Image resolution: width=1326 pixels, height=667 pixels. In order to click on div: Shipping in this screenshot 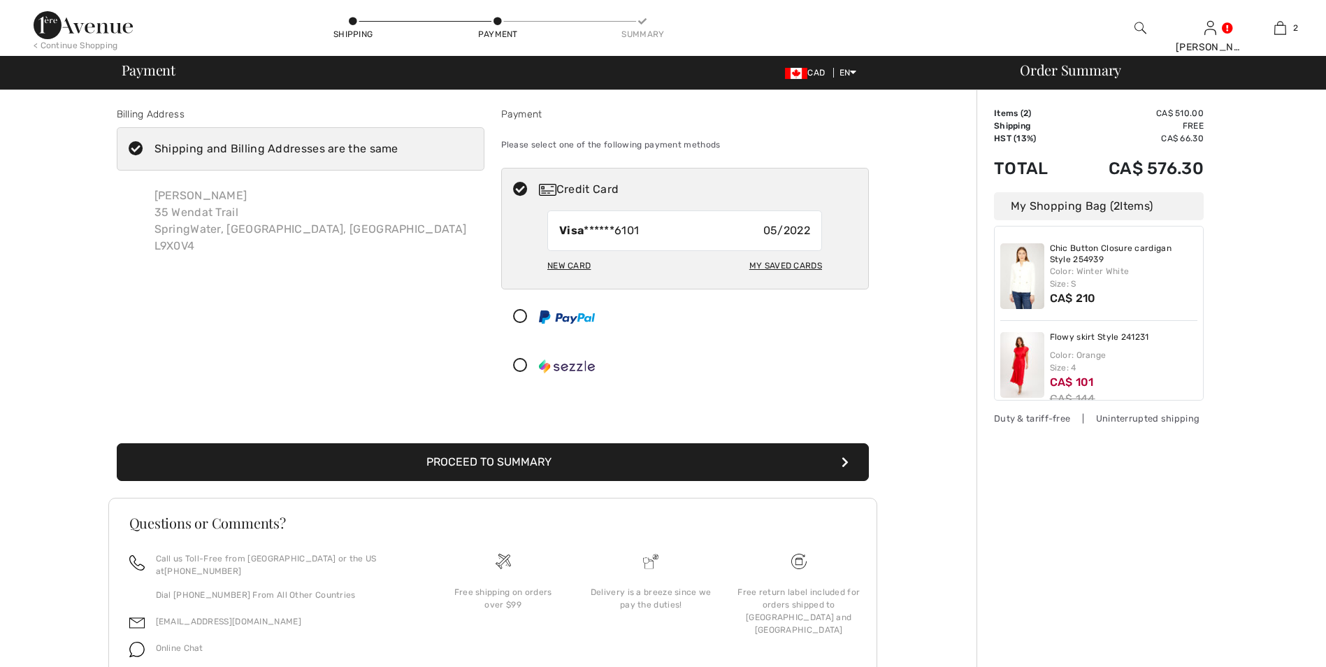, I will do `click(353, 34)`.